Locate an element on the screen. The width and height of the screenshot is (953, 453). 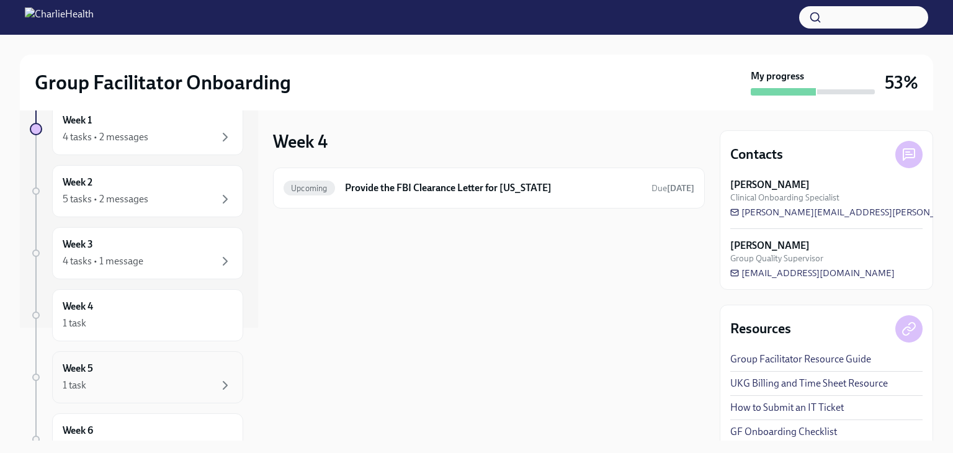
h3: Week 4 is located at coordinates (300, 142).